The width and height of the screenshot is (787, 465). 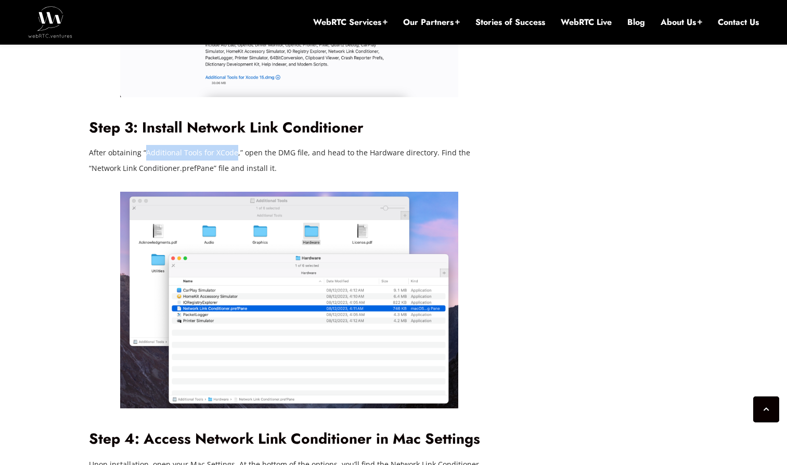 I want to click on h2: Step 4: Access Network Link Conditioner in Mac Settings, so click(x=289, y=439).